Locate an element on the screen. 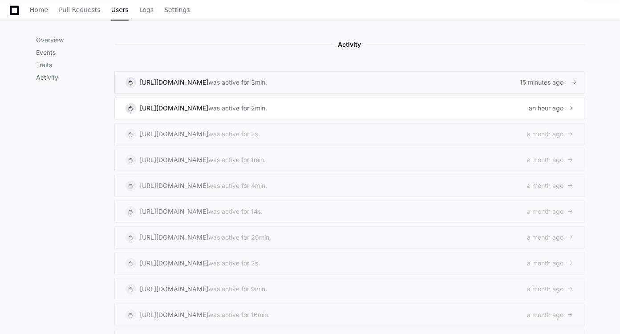 The image size is (620, 334). span: Home is located at coordinates (39, 10).